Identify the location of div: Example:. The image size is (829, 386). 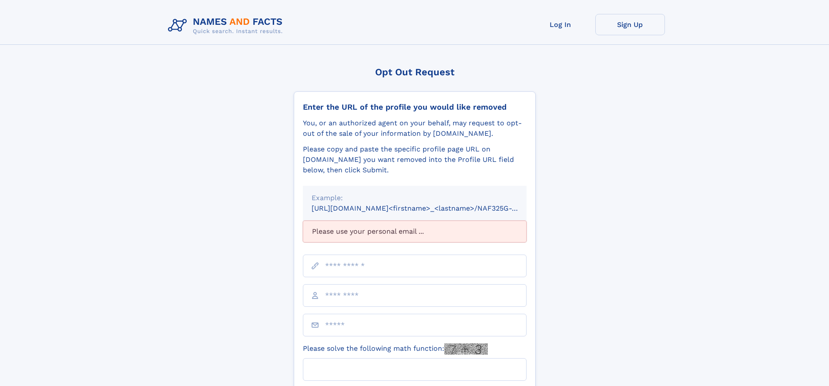
(415, 198).